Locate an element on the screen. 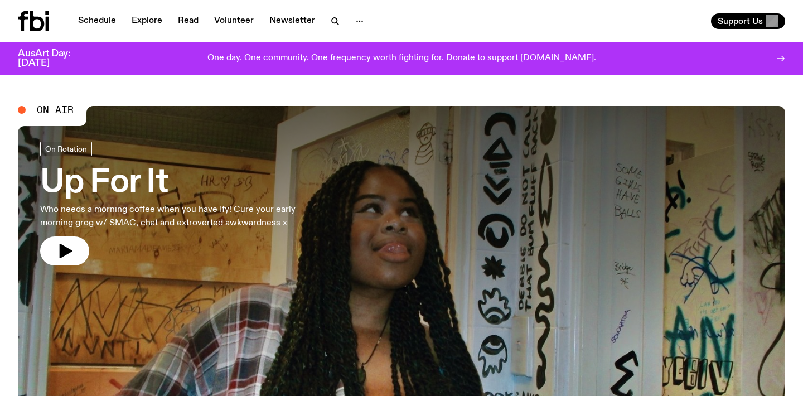 Image resolution: width=803 pixels, height=396 pixels. button: Support Us is located at coordinates (748, 21).